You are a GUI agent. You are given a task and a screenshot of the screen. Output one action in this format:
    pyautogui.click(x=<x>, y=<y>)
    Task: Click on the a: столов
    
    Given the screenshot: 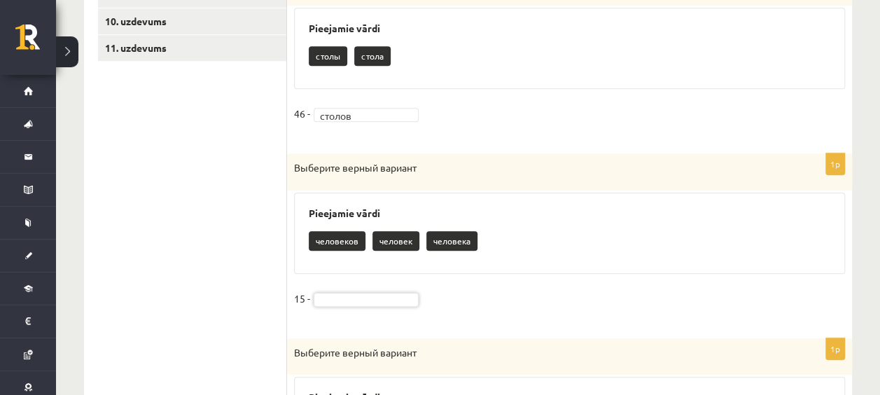 What is the action you would take?
    pyautogui.click(x=366, y=115)
    